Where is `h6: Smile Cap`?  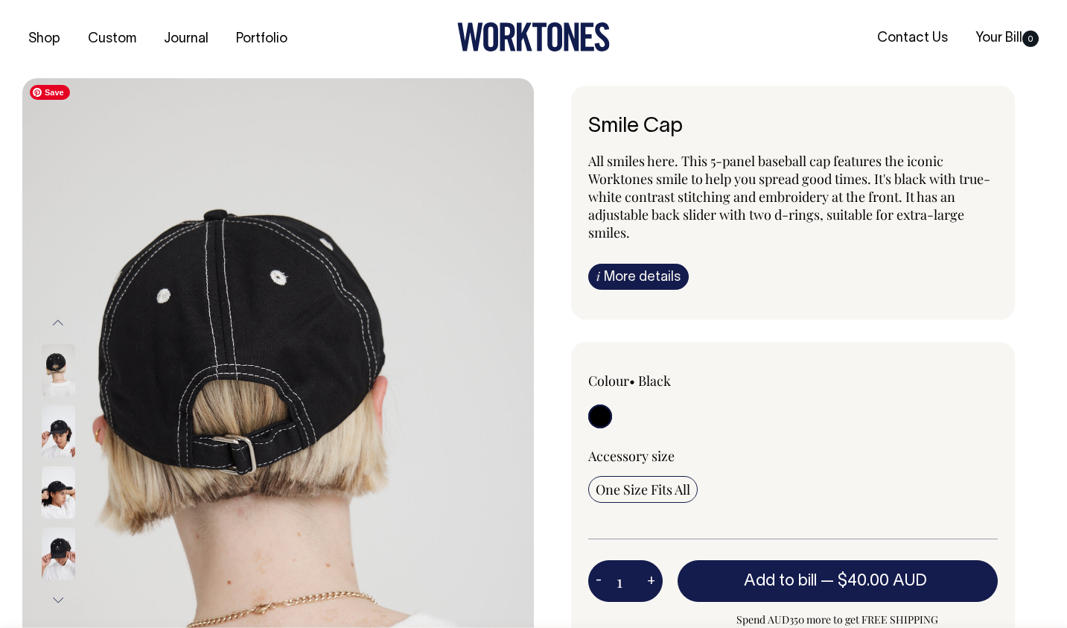 h6: Smile Cap is located at coordinates (793, 127).